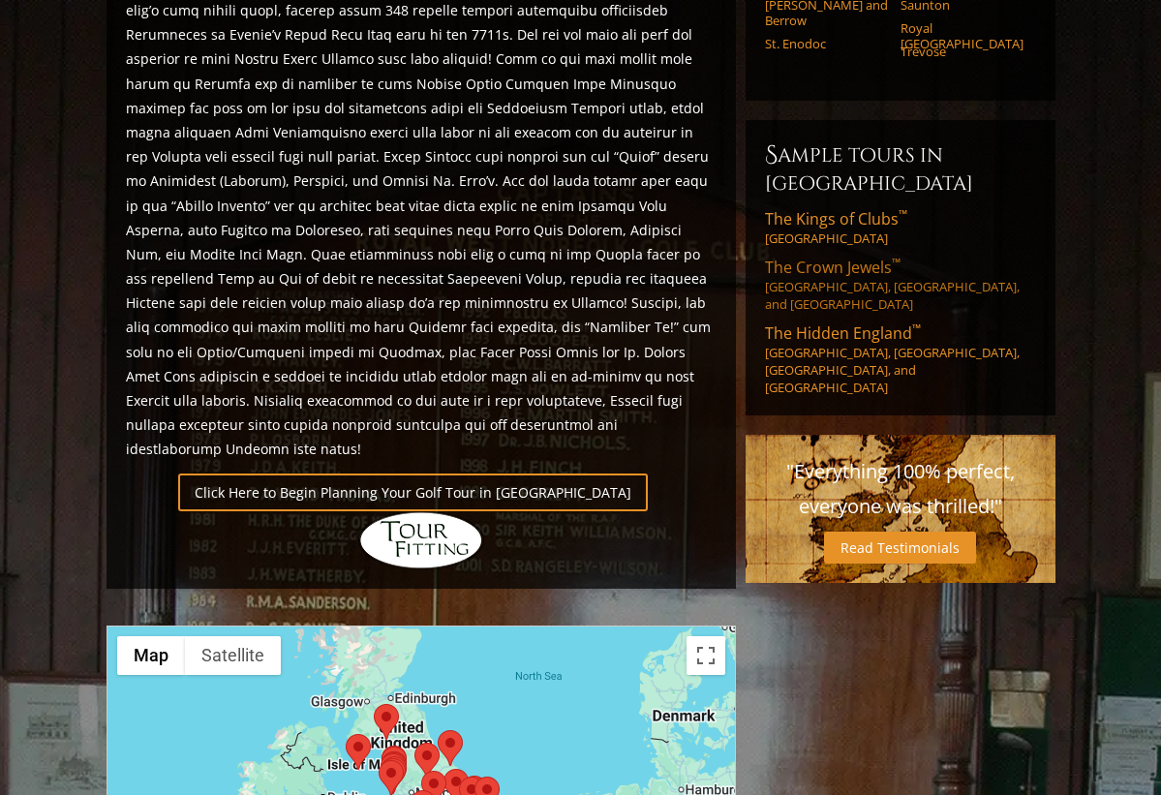 Image resolution: width=1161 pixels, height=795 pixels. What do you see at coordinates (421, 540) in the screenshot?
I see `img: Hidden Links` at bounding box center [421, 540].